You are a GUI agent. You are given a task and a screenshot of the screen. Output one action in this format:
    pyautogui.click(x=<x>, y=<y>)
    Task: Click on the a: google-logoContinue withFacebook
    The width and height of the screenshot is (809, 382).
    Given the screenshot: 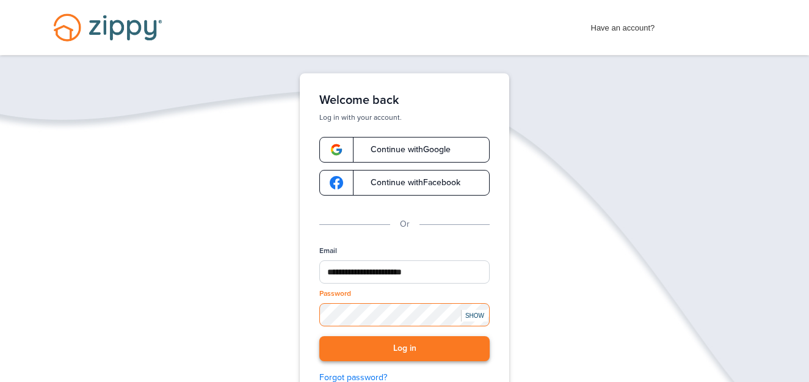 What is the action you would take?
    pyautogui.click(x=404, y=183)
    